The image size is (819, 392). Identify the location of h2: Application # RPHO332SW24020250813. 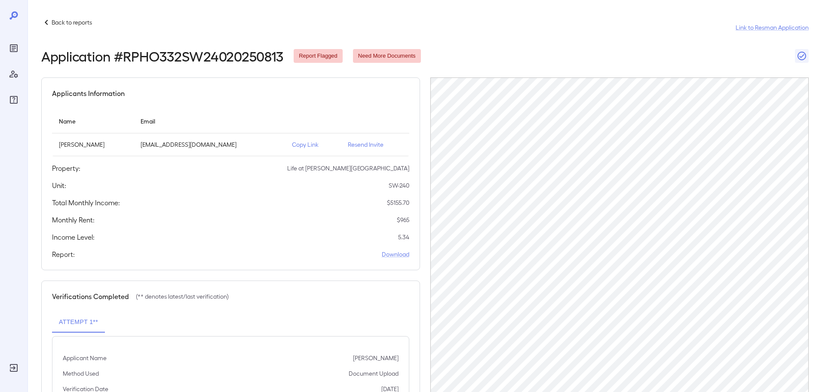
(162, 56).